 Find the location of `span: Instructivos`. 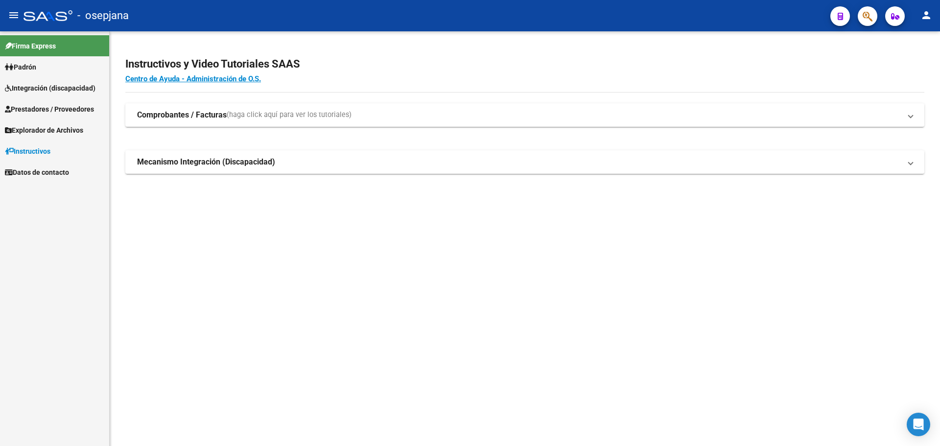

span: Instructivos is located at coordinates (27, 151).